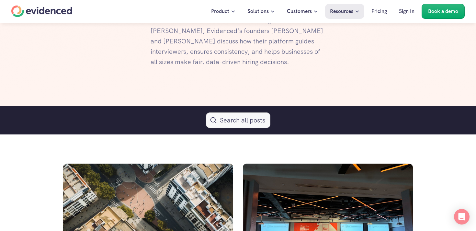 The width and height of the screenshot is (476, 231). I want to click on div: Open Intercom Messenger, so click(462, 217).